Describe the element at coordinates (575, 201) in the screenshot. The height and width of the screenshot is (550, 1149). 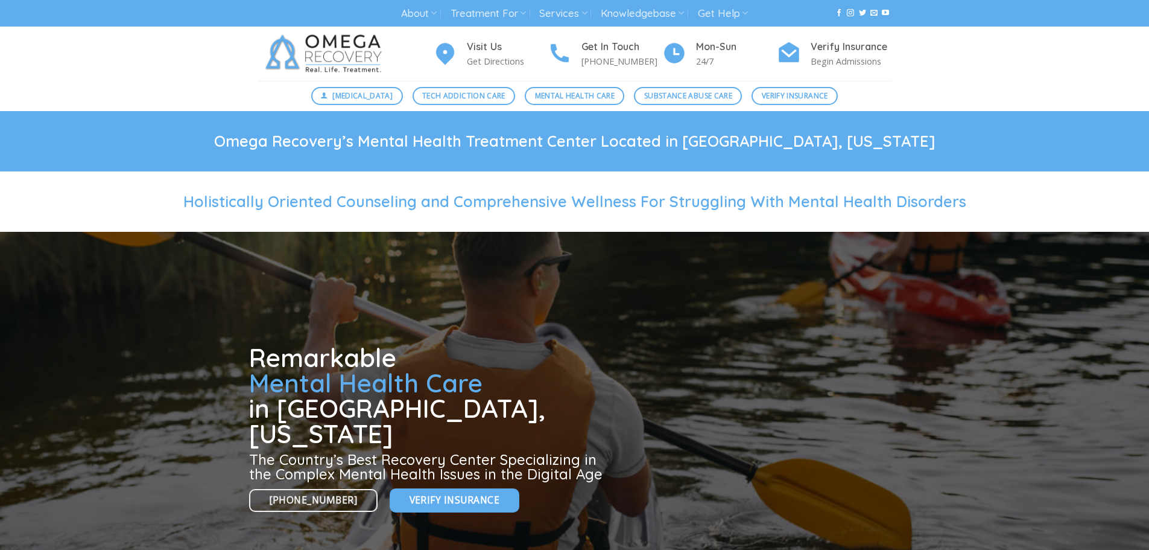
I see `span: Holistically Oriented Counseling and Comprehensive Wellness For Struggling With Mental Health Dis...` at that location.